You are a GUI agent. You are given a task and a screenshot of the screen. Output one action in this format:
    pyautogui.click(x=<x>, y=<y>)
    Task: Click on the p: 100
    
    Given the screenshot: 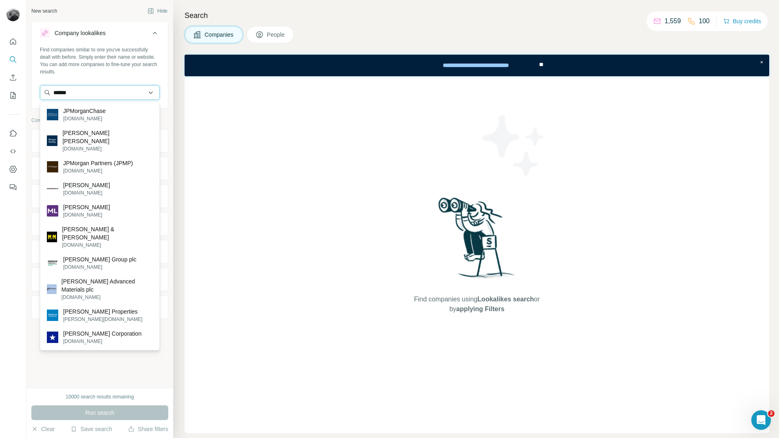 What is the action you would take?
    pyautogui.click(x=704, y=21)
    